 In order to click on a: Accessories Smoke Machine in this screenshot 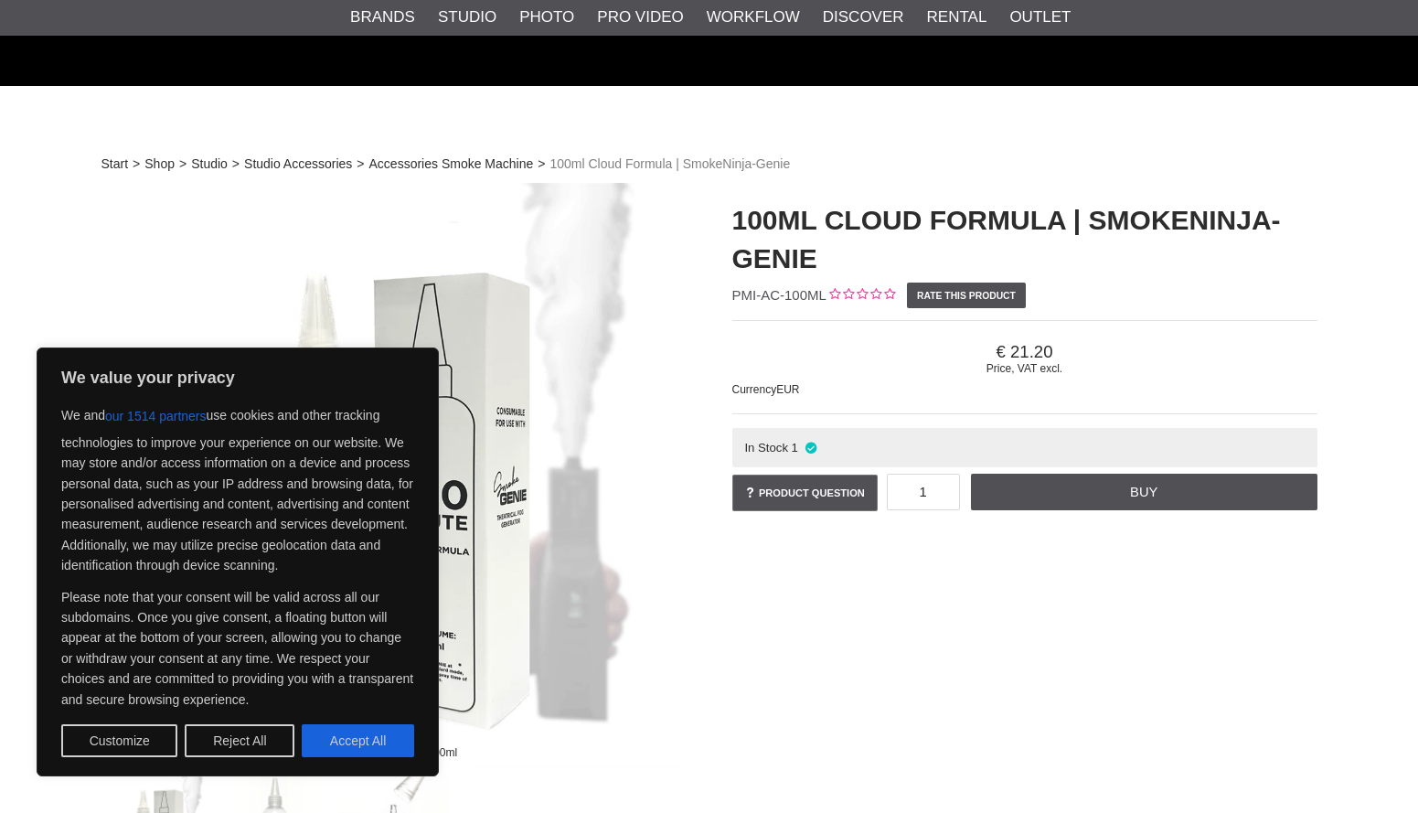, I will do `click(452, 164)`.